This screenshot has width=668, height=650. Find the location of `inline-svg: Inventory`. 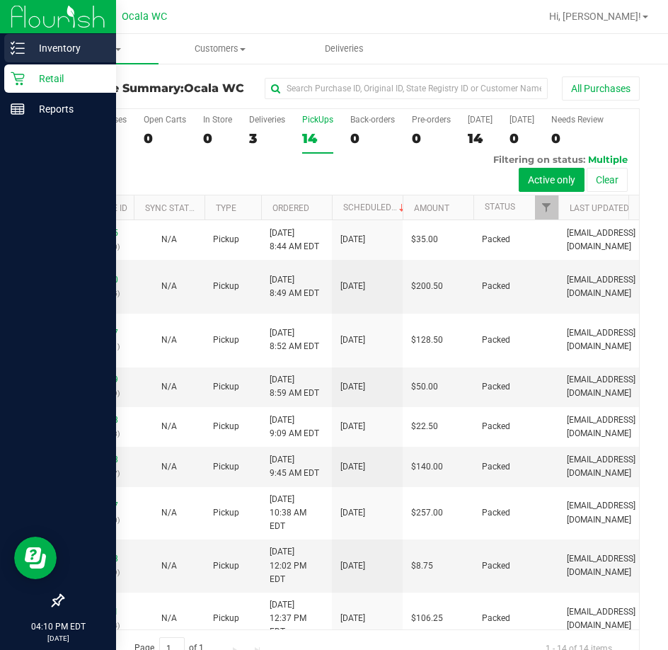

inline-svg: Inventory is located at coordinates (18, 48).